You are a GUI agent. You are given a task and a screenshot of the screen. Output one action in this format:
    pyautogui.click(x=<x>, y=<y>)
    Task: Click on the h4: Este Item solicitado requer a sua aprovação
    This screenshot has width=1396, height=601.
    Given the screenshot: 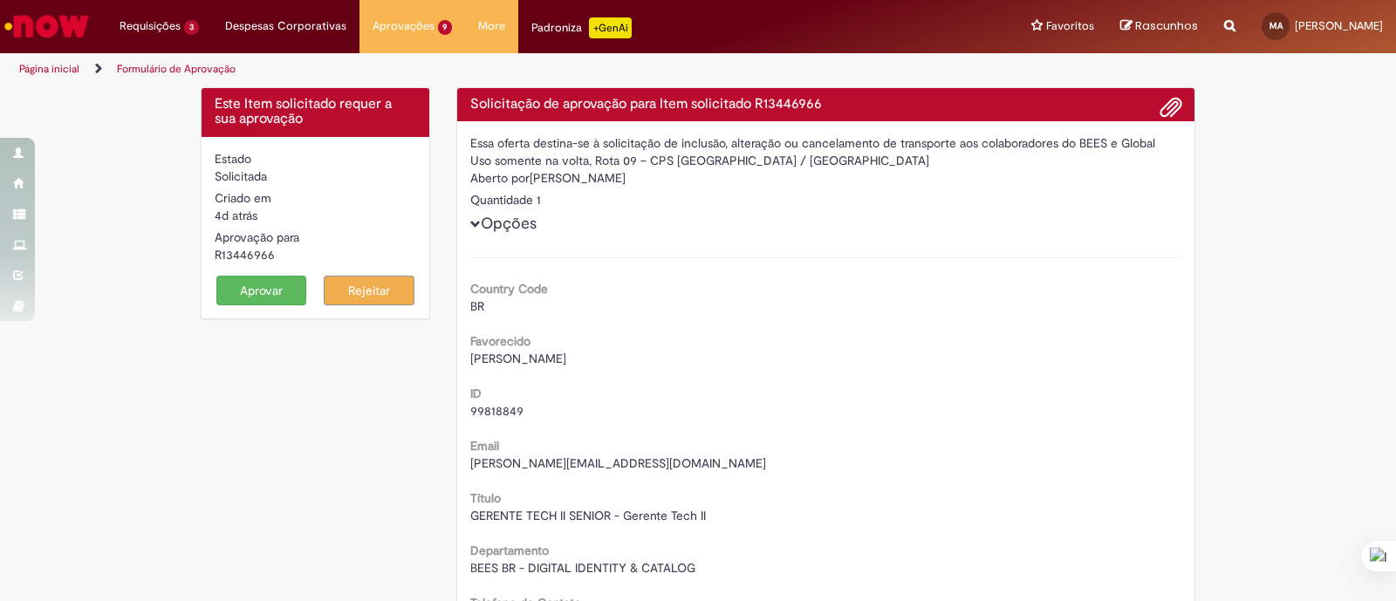 What is the action you would take?
    pyautogui.click(x=315, y=112)
    